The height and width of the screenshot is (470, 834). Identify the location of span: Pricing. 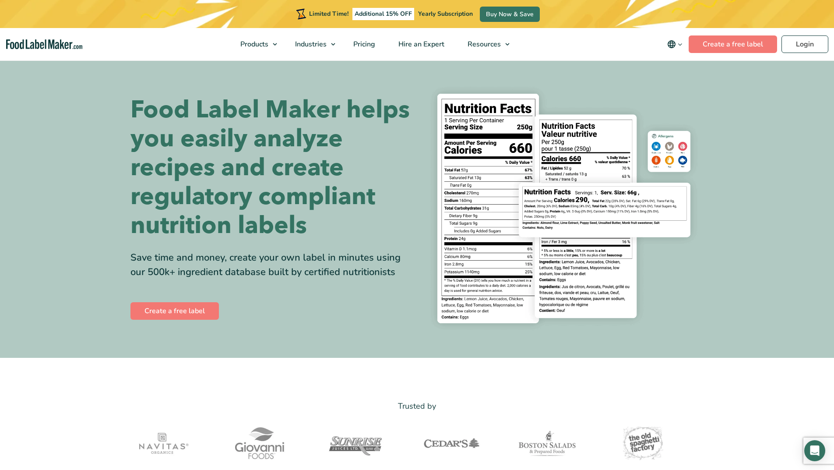
(363, 44).